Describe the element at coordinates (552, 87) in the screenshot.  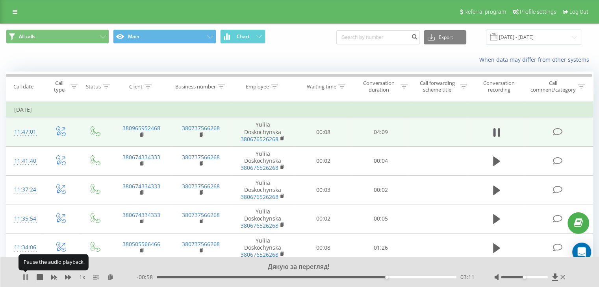
I see `div: Call comment/category` at that location.